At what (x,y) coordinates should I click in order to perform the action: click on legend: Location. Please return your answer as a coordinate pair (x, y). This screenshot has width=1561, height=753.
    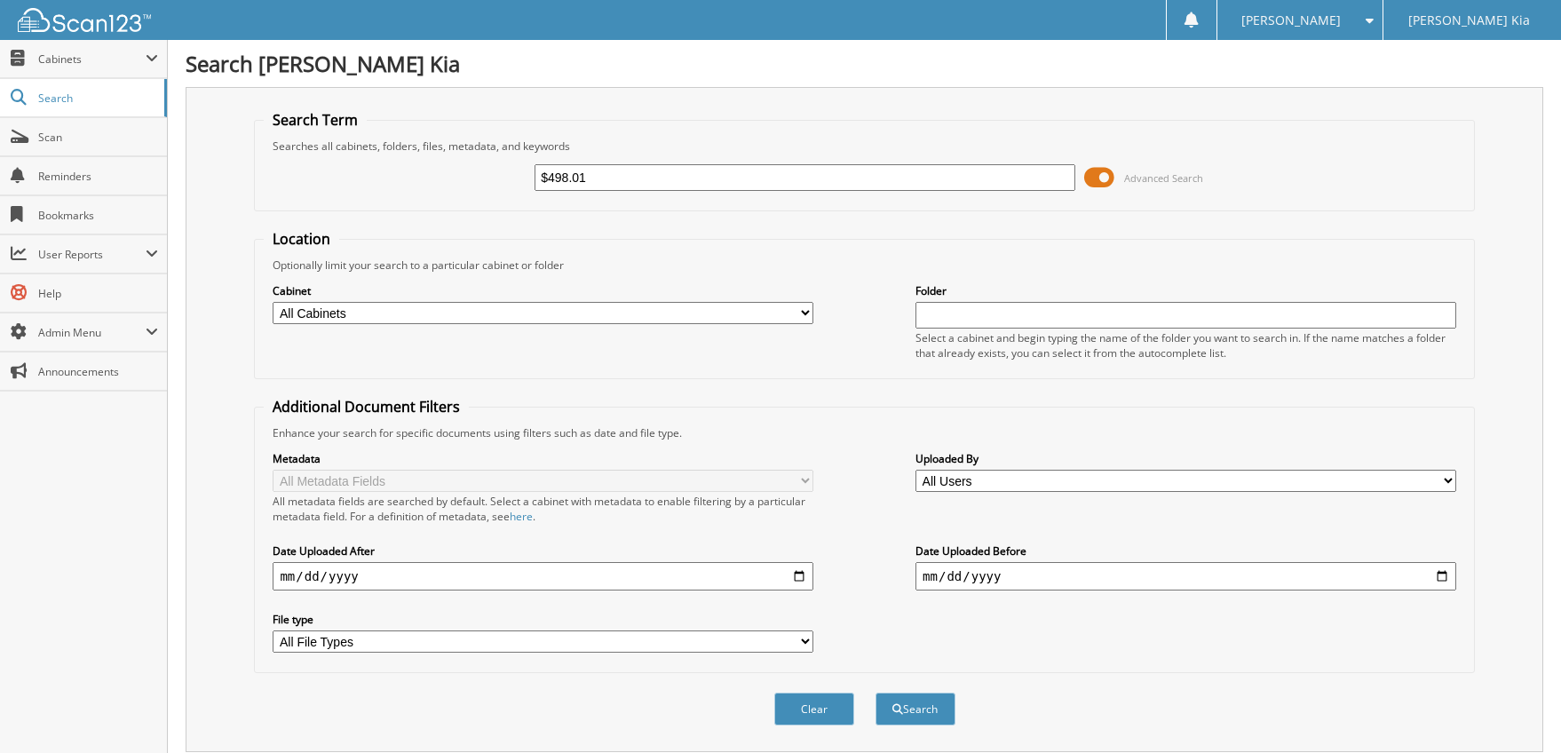
    Looking at the image, I should click on (301, 239).